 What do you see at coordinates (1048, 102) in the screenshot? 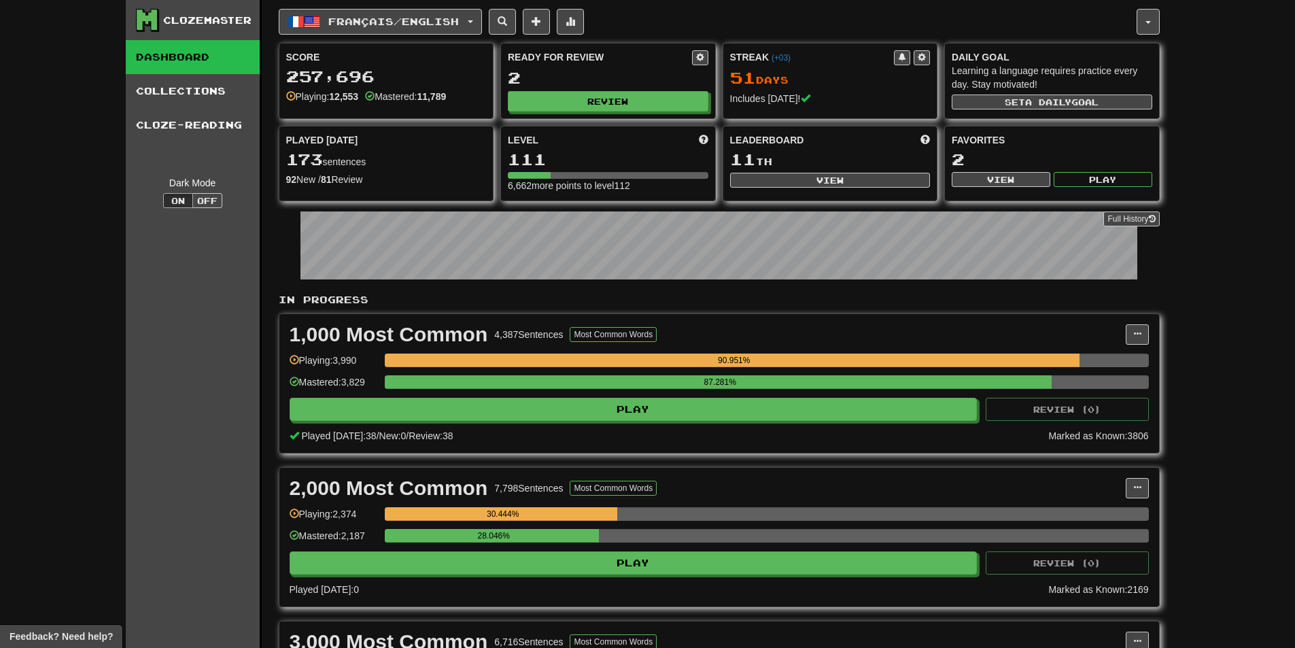
I see `span: a daily` at bounding box center [1048, 102].